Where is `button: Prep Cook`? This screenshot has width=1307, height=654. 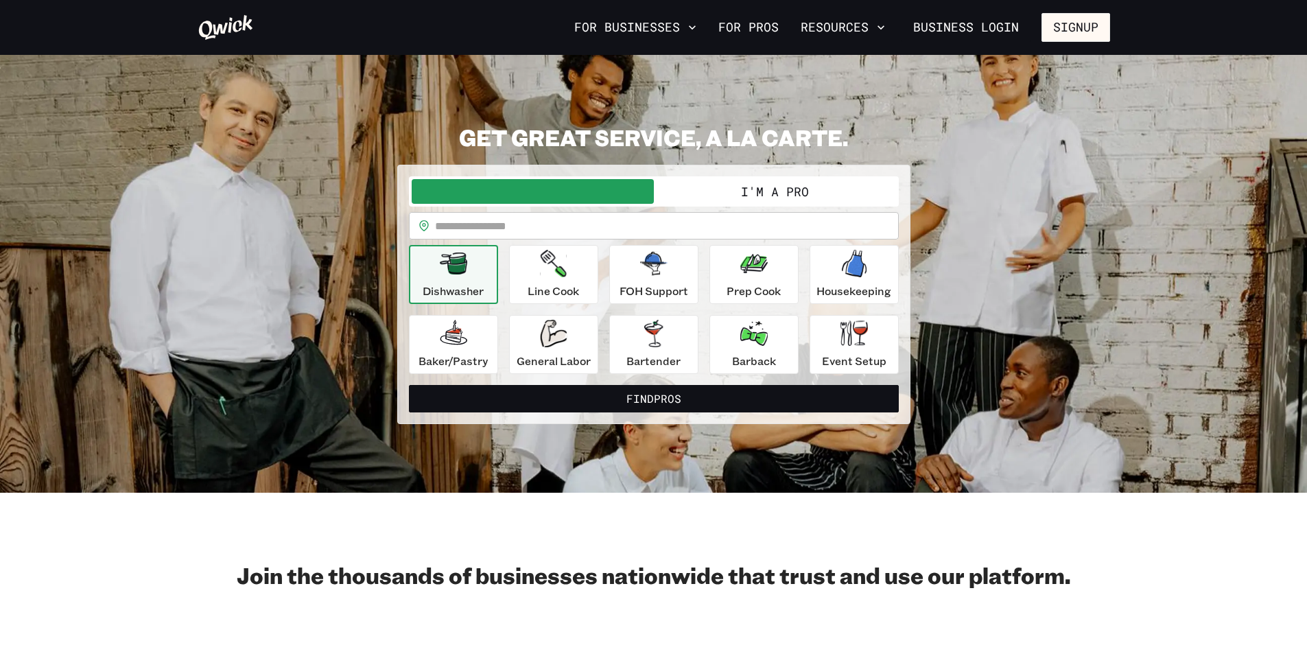 button: Prep Cook is located at coordinates (754, 274).